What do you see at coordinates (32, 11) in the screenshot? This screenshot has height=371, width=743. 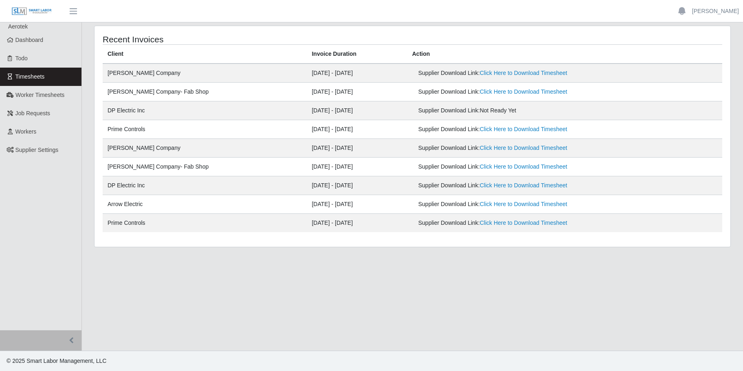 I see `img: SLM Logo` at bounding box center [32, 11].